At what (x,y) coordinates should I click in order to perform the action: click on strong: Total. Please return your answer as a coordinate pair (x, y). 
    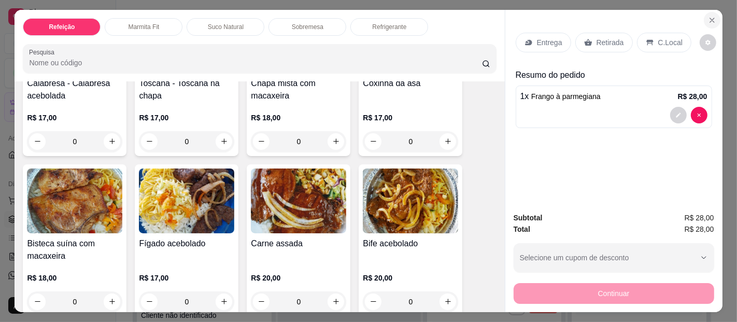
    Looking at the image, I should click on (522, 229).